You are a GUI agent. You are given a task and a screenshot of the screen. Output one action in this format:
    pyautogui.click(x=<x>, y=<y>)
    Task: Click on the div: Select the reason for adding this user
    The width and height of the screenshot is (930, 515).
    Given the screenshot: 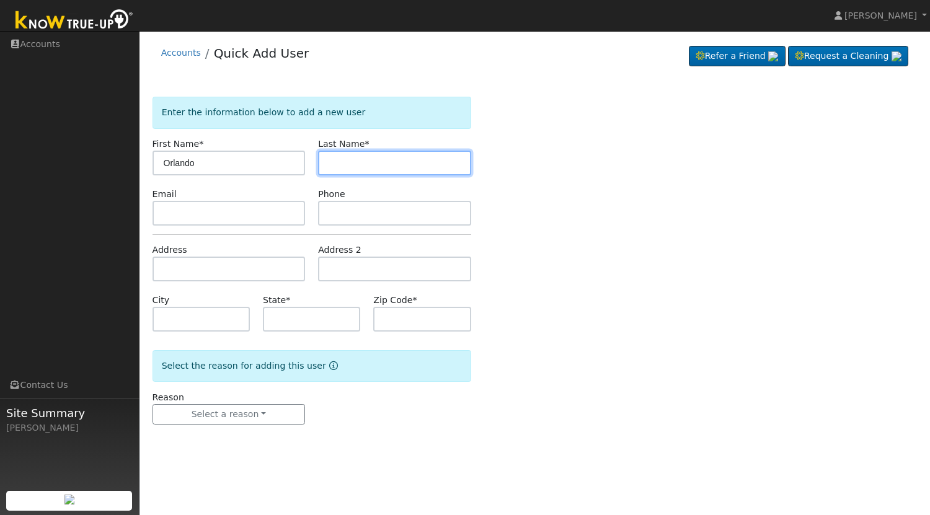 What is the action you would take?
    pyautogui.click(x=312, y=366)
    